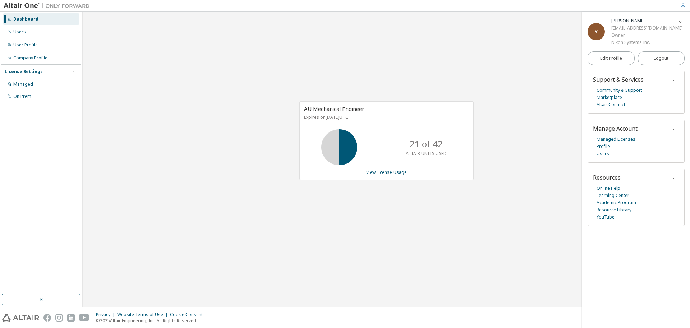 Image resolution: width=690 pixels, height=328 pixels. What do you see at coordinates (23, 84) in the screenshot?
I see `div: Managed` at bounding box center [23, 84].